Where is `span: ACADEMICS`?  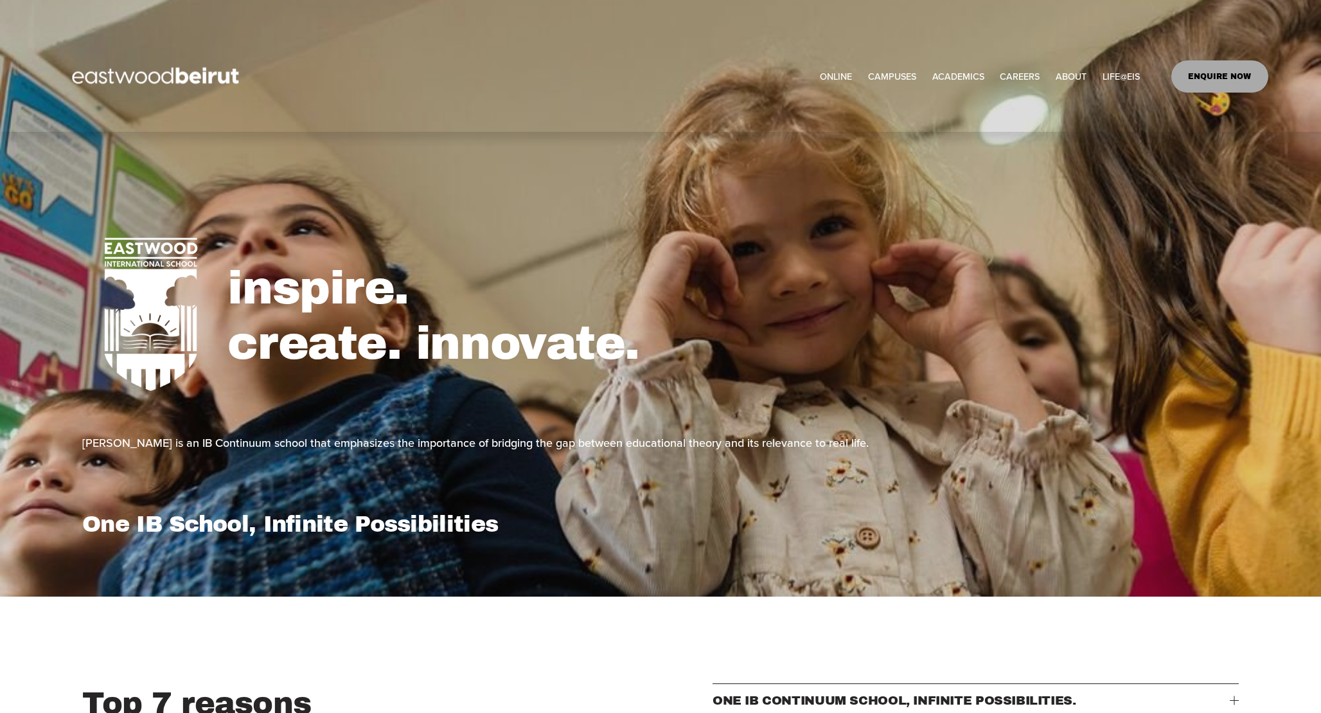
span: ACADEMICS is located at coordinates (958, 76).